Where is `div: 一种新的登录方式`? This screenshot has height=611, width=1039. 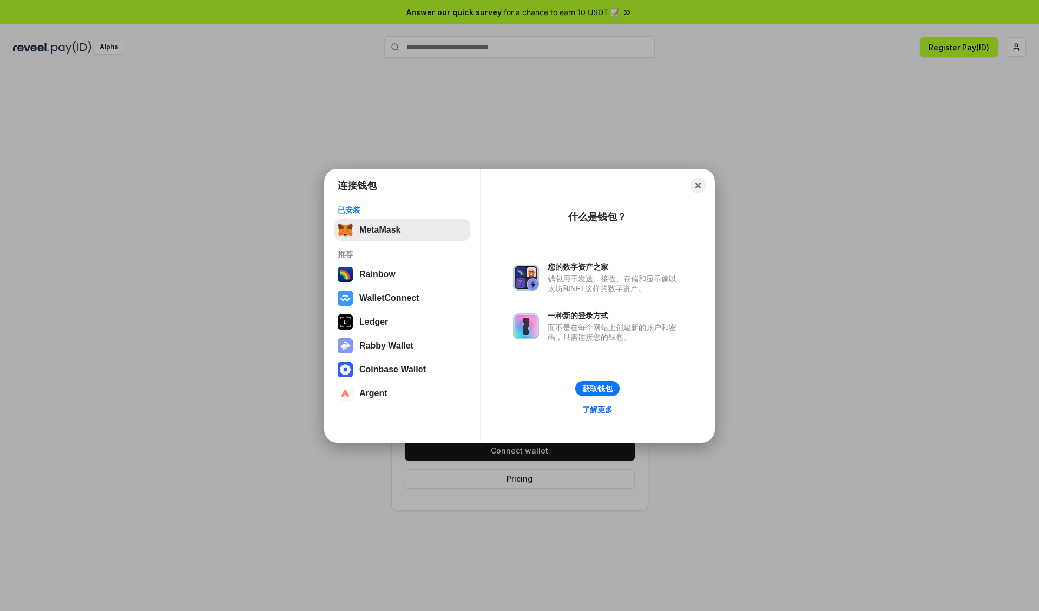
div: 一种新的登录方式 is located at coordinates (615, 315).